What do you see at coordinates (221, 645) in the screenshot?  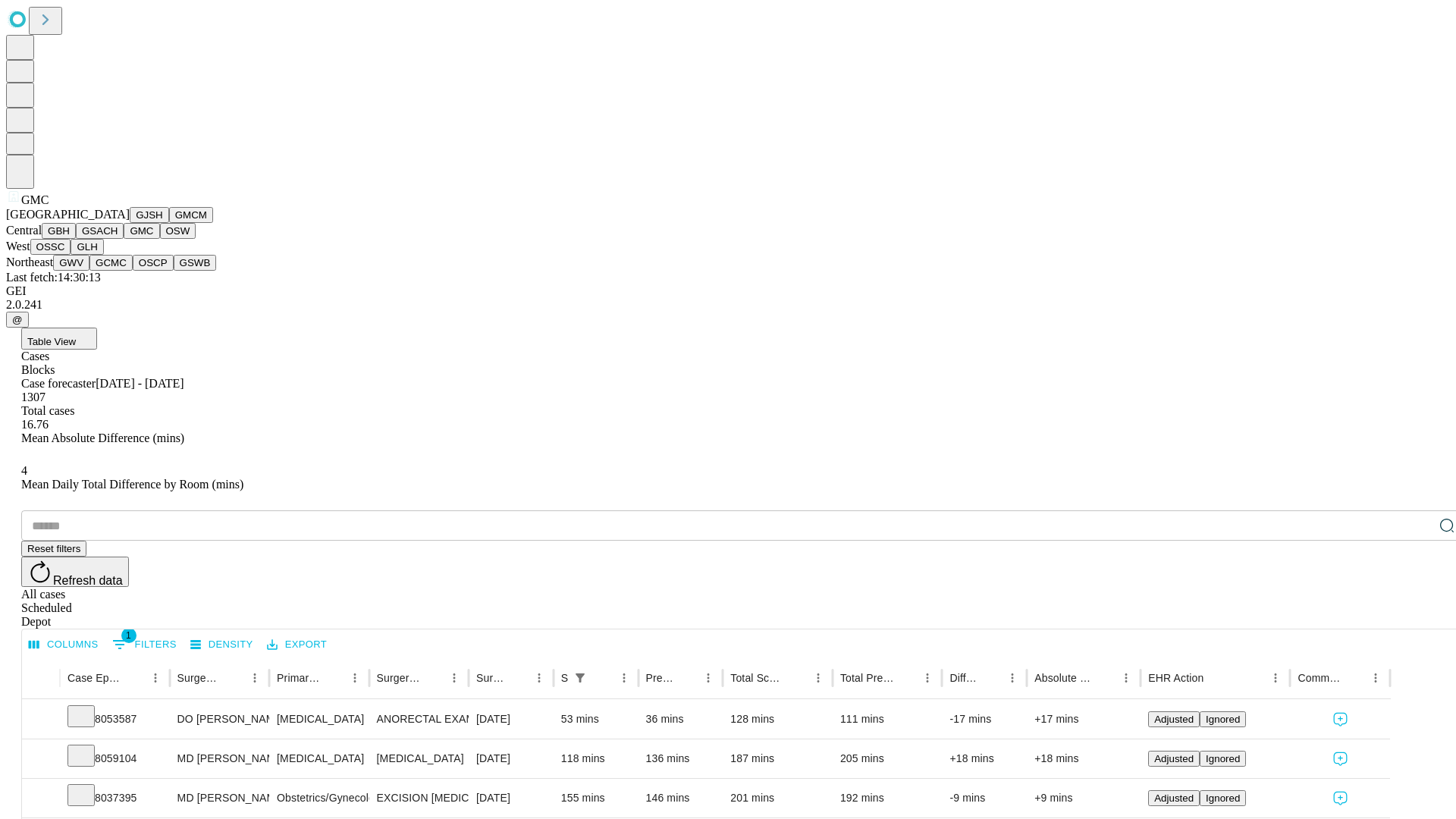 I see `button: Density` at bounding box center [221, 645].